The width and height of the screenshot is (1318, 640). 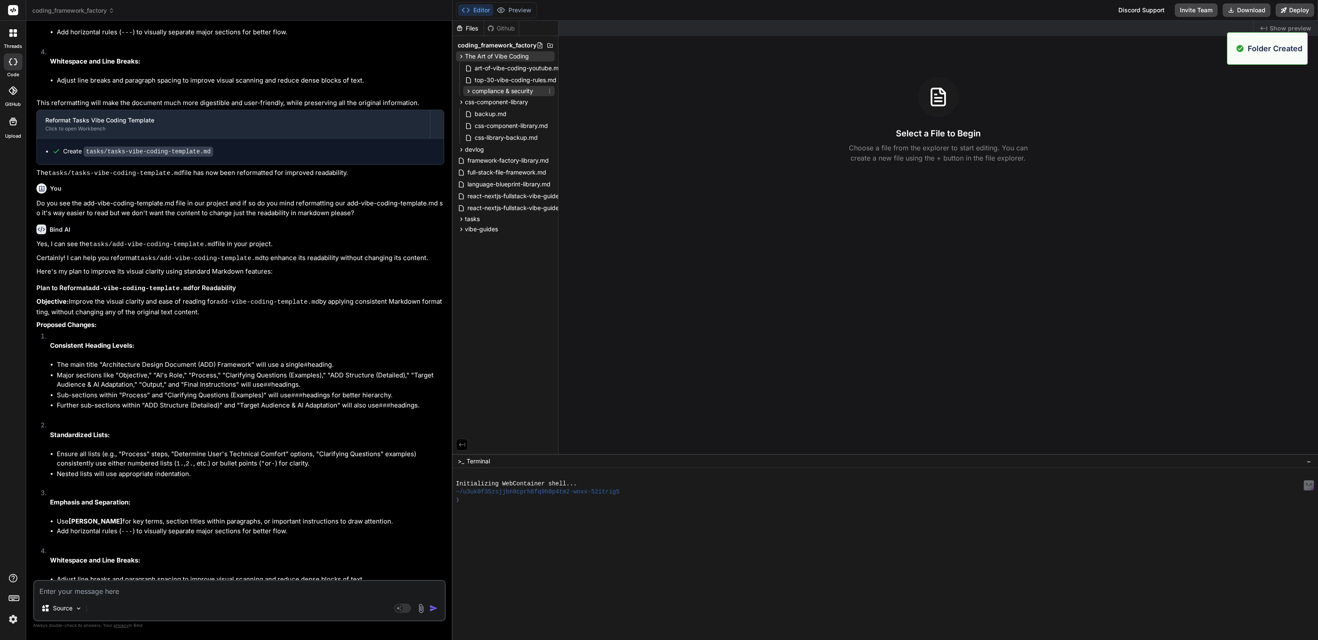 I want to click on p: Yes, I can see the file in your project., so click(x=240, y=244).